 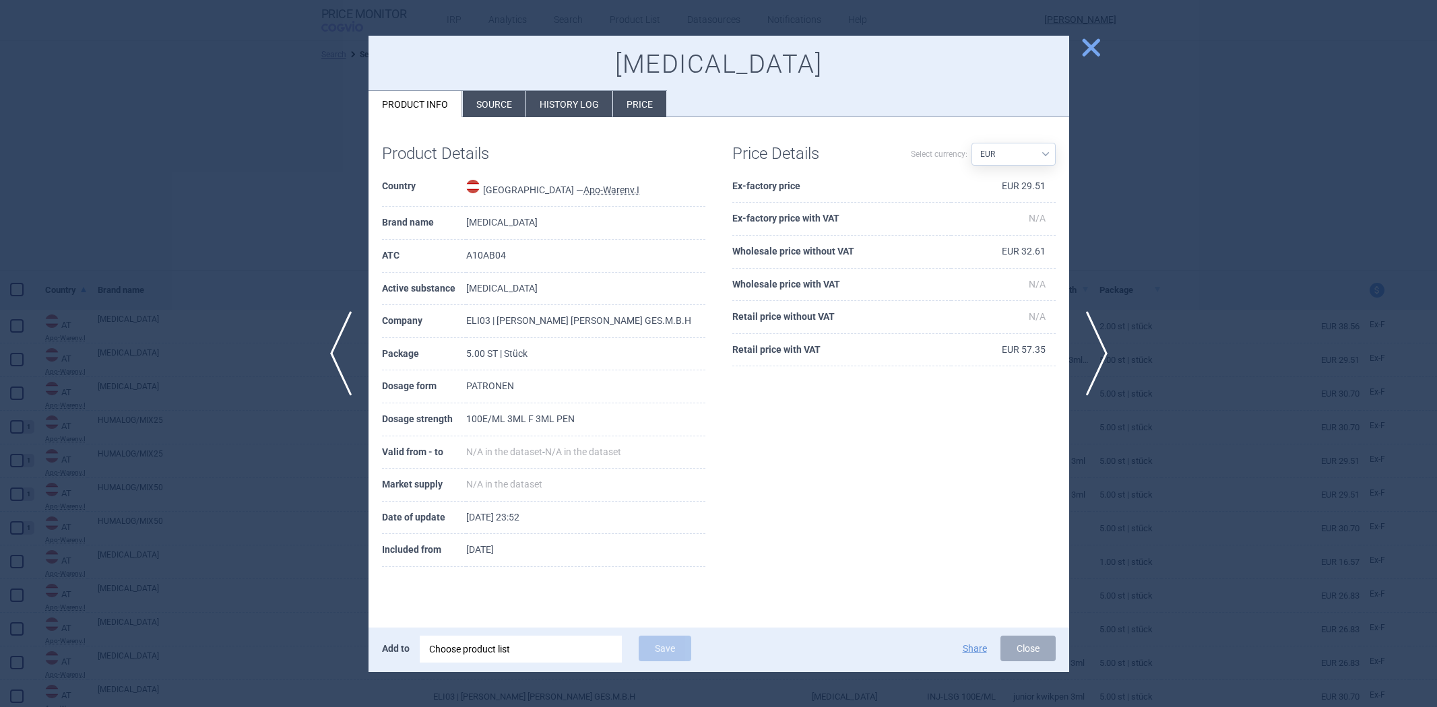 I want to click on th: Dosage form, so click(x=424, y=387).